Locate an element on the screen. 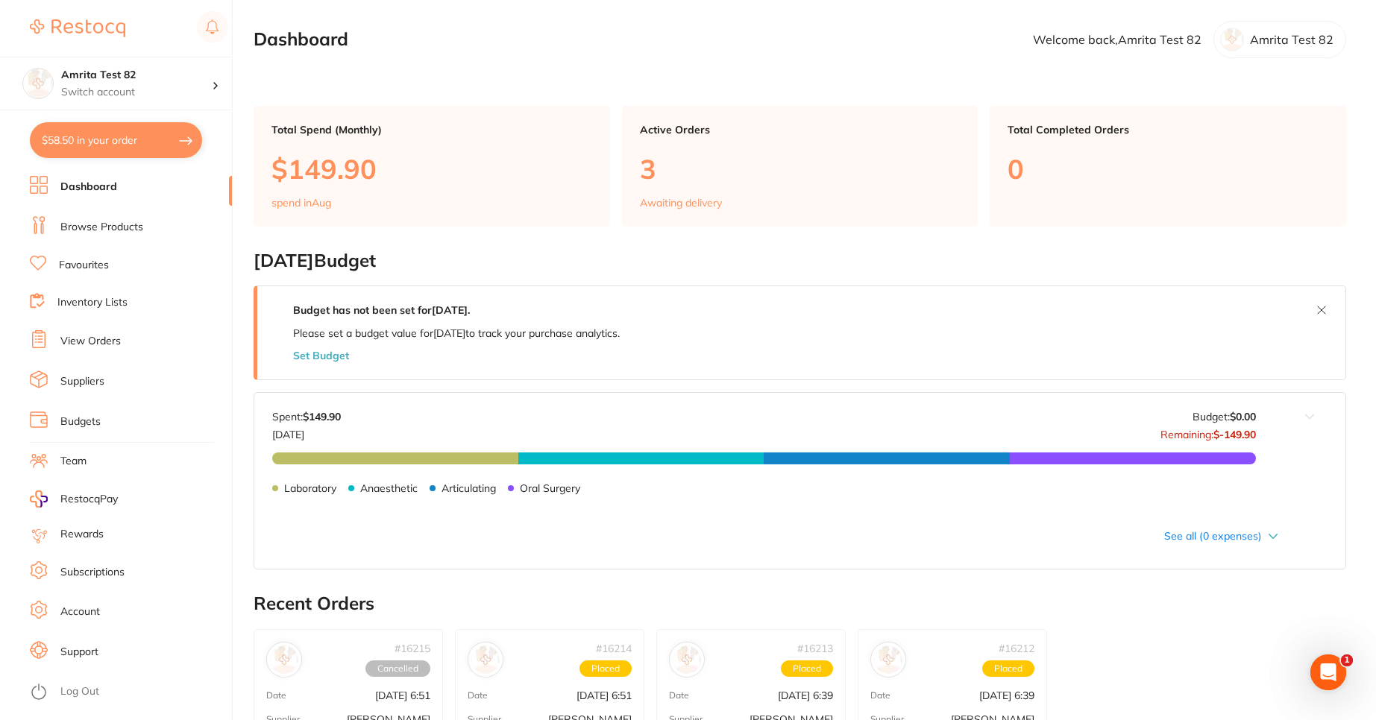 Image resolution: width=1376 pixels, height=720 pixels. a: Rewards is located at coordinates (82, 535).